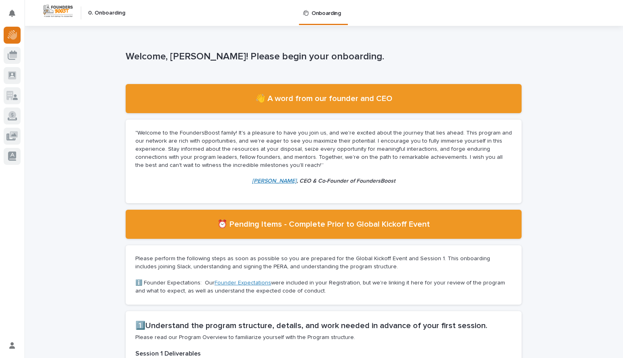 Image resolution: width=623 pixels, height=358 pixels. What do you see at coordinates (324, 287) in the screenshot?
I see `p: ℹ️ Founder Expectations: Our were included in your Registration, but we're linking it here for yo...` at bounding box center [324, 287].